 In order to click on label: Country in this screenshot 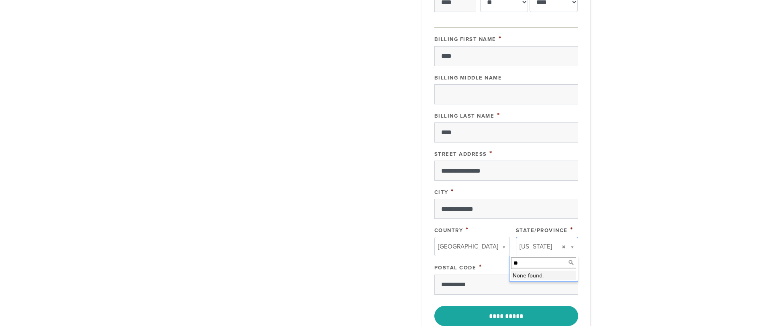, I will do `click(449, 231)`.